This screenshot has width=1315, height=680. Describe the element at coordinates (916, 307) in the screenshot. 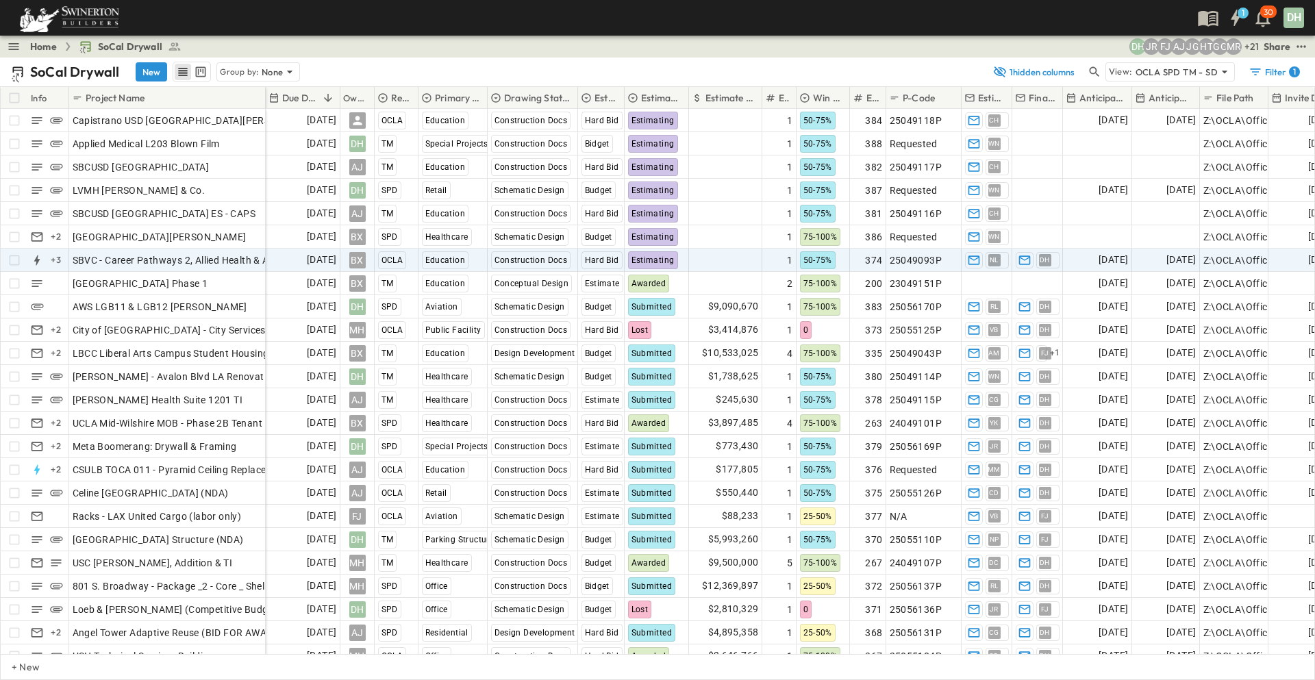

I see `span: 25056170P` at that location.